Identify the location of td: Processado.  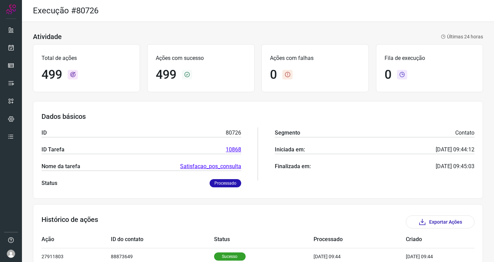
(359, 240).